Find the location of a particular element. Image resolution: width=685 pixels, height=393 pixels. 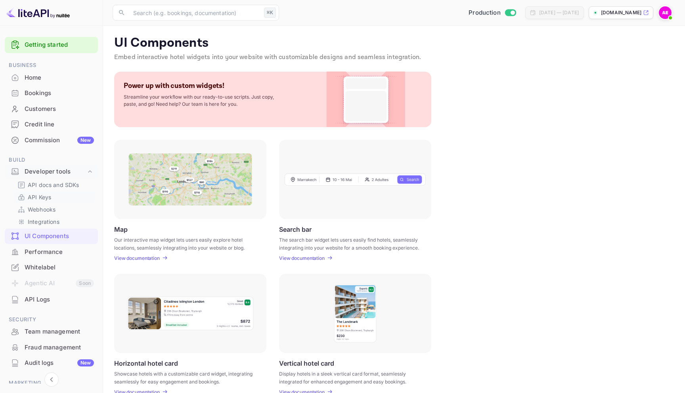

div: API docs and SDKs is located at coordinates (54, 185).